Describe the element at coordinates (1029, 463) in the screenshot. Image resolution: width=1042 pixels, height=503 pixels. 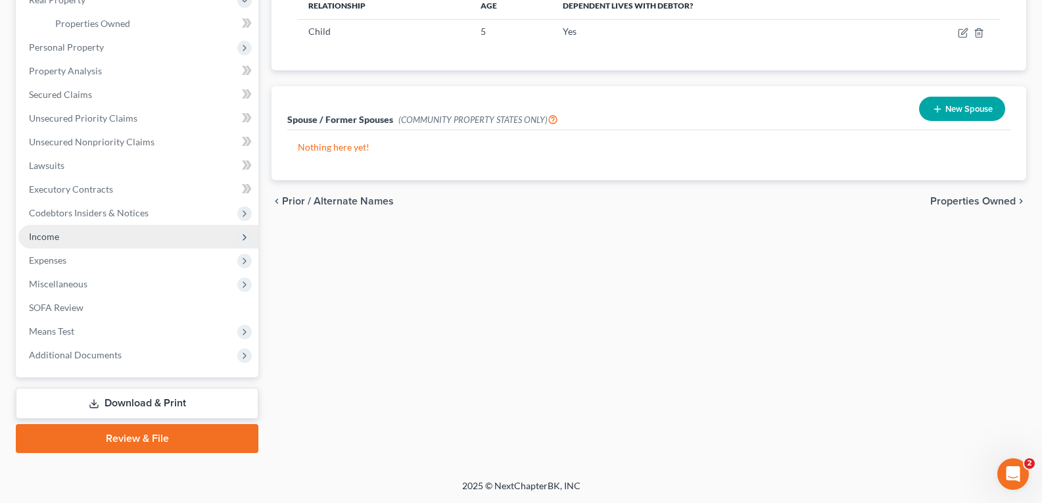
I see `span: 2` at that location.